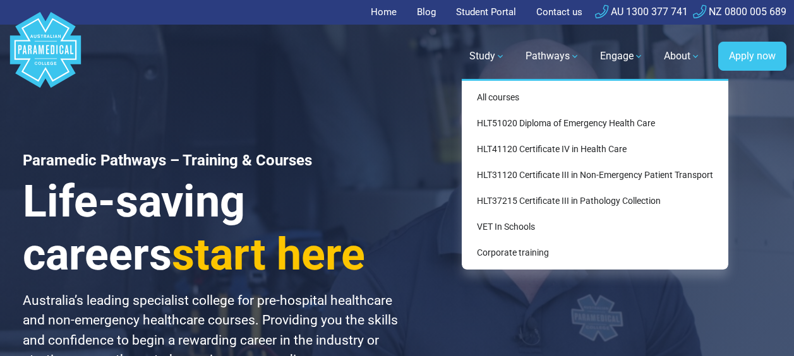 This screenshot has height=356, width=794. I want to click on a: Study, so click(487, 56).